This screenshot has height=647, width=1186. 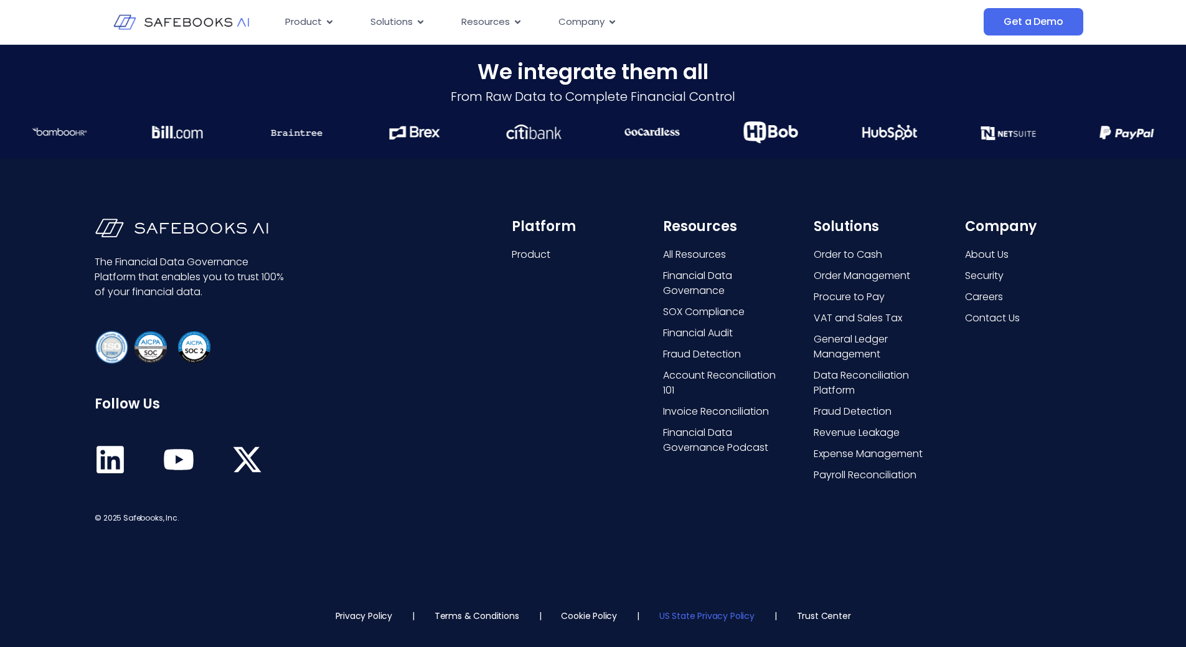 I want to click on a: Data Reconciliation Platform, so click(x=876, y=383).